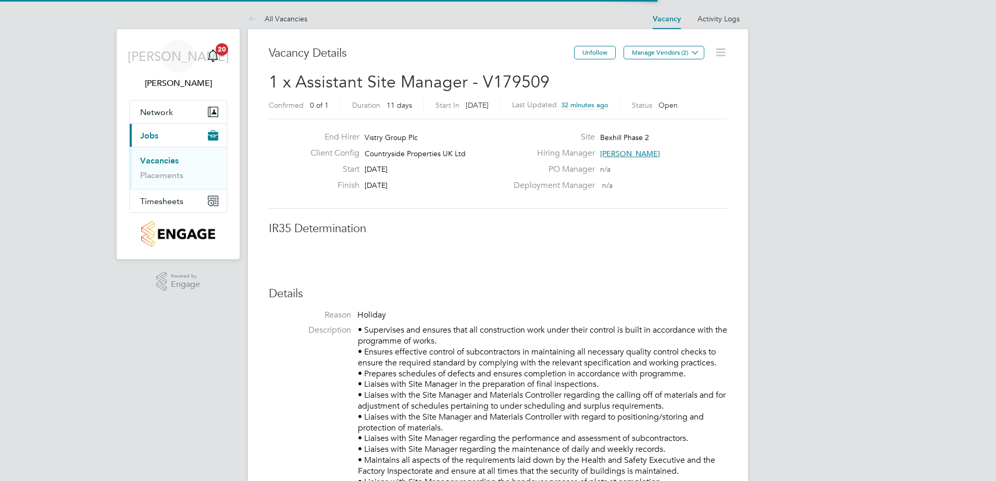 The image size is (996, 481). What do you see at coordinates (391, 138) in the screenshot?
I see `span: Vistry Group Plc` at bounding box center [391, 138].